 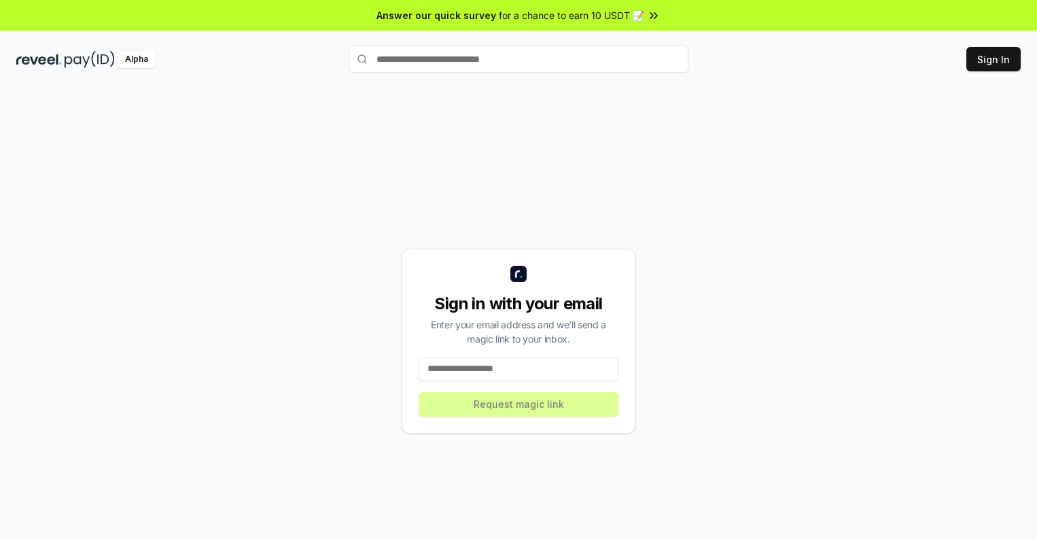 What do you see at coordinates (519, 304) in the screenshot?
I see `div: Sign in with your email` at bounding box center [519, 304].